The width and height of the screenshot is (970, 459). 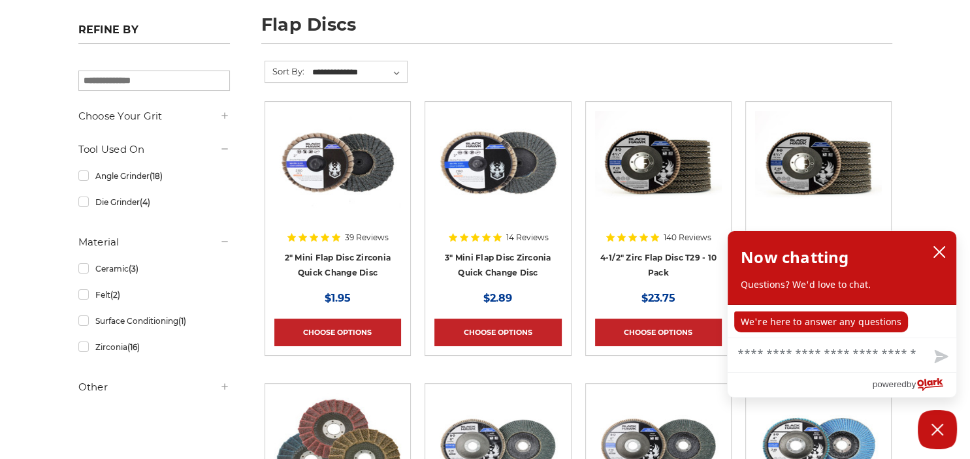 I want to click on button: Close Chatbox, so click(x=937, y=430).